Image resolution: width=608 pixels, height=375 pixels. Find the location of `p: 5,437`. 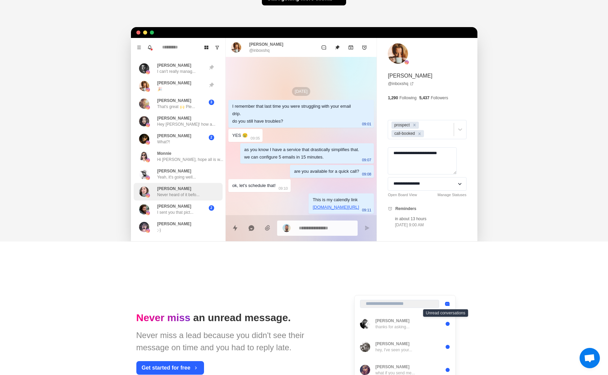

p: 5,437 is located at coordinates (424, 98).